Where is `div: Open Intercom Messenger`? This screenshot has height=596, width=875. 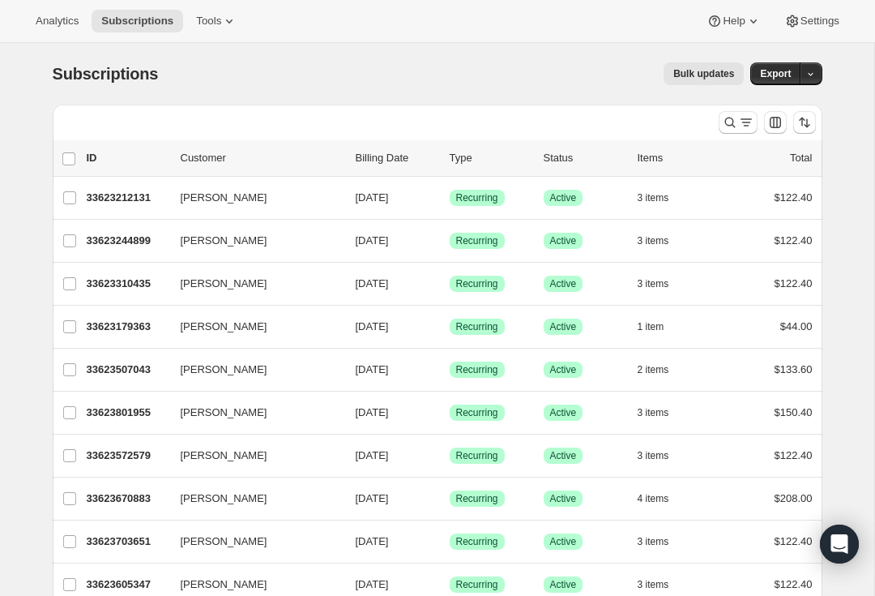
div: Open Intercom Messenger is located at coordinates (840, 544).